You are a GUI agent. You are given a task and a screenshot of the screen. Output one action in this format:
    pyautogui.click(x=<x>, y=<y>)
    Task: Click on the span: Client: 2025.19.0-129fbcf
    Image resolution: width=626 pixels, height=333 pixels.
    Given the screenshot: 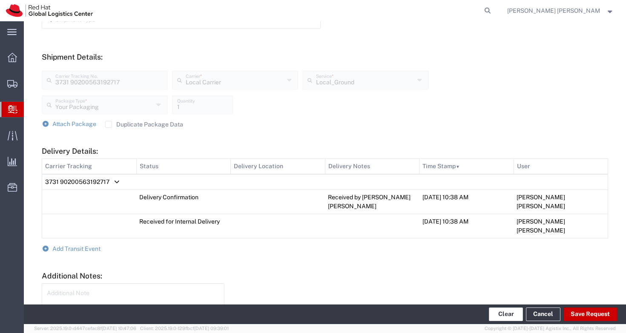 What is the action you would take?
    pyautogui.click(x=184, y=328)
    